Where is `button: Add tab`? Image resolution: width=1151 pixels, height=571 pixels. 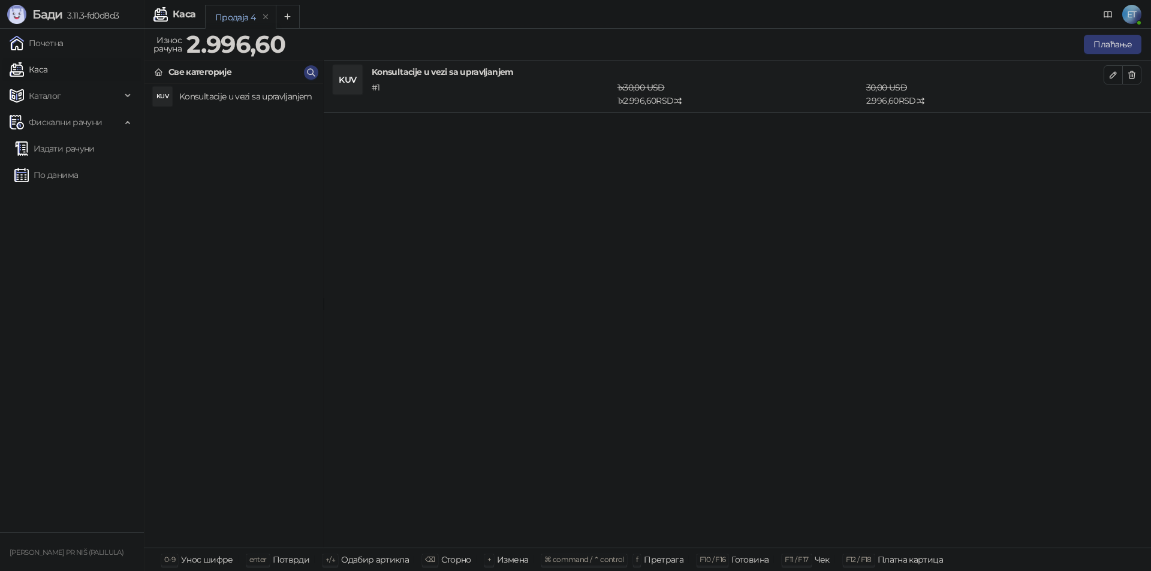
button: Add tab is located at coordinates (288, 17).